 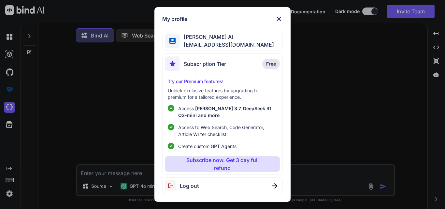 I want to click on p: Unlock exclusive features by upgrading to premium for a tailored experience., so click(x=222, y=94).